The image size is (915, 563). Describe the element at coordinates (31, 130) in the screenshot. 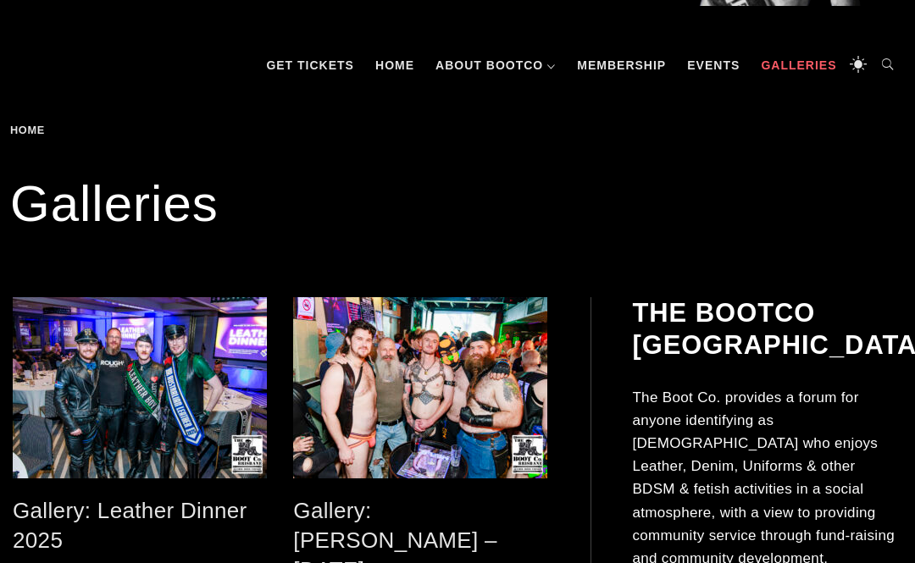

I see `span: Home` at that location.